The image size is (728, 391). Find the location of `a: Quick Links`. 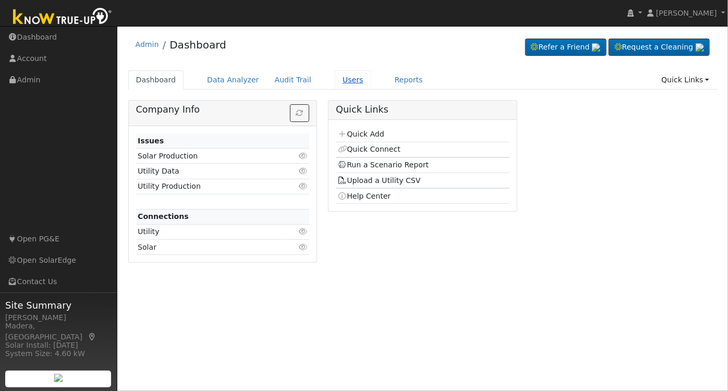

a: Quick Links is located at coordinates (685, 80).